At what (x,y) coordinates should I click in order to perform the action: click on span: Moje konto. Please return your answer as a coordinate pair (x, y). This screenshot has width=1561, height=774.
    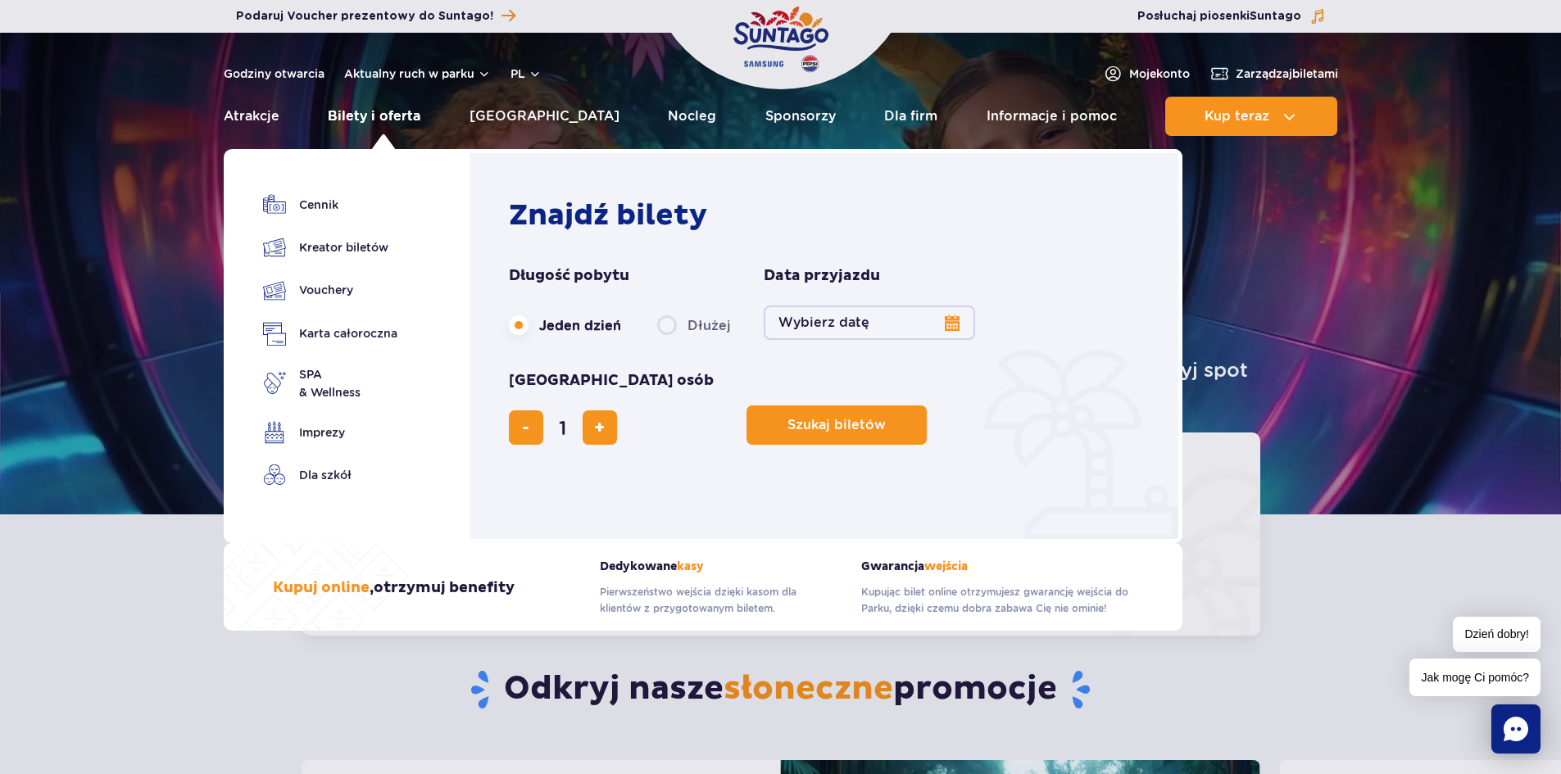
    Looking at the image, I should click on (1159, 74).